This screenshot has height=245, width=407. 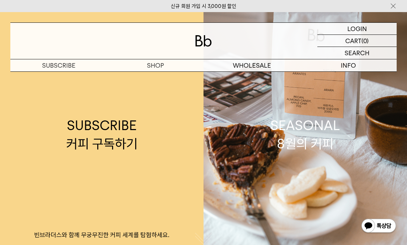 I want to click on p: WHOLESALE, so click(x=252, y=65).